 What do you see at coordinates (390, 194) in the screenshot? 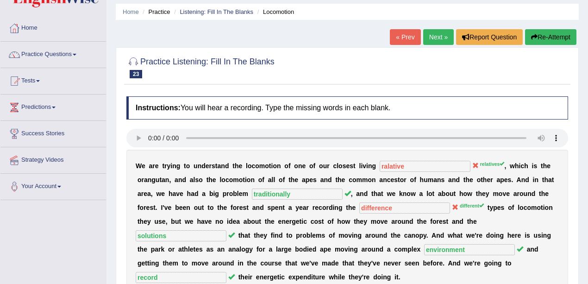
I see `b: w` at bounding box center [390, 194].